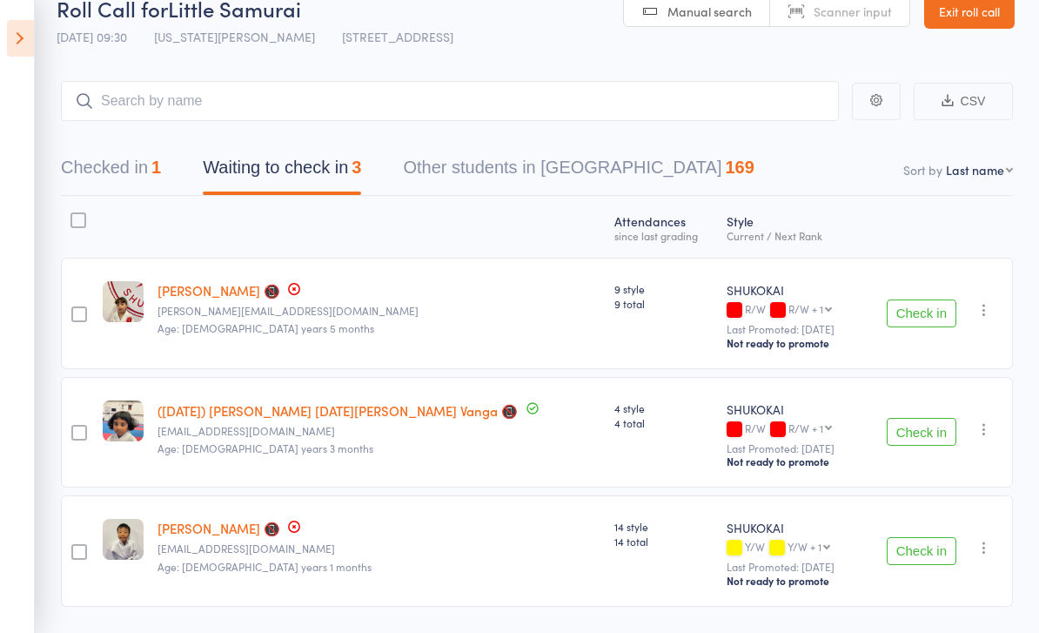 The image size is (1039, 633). I want to click on button: Checked in1, so click(111, 171).